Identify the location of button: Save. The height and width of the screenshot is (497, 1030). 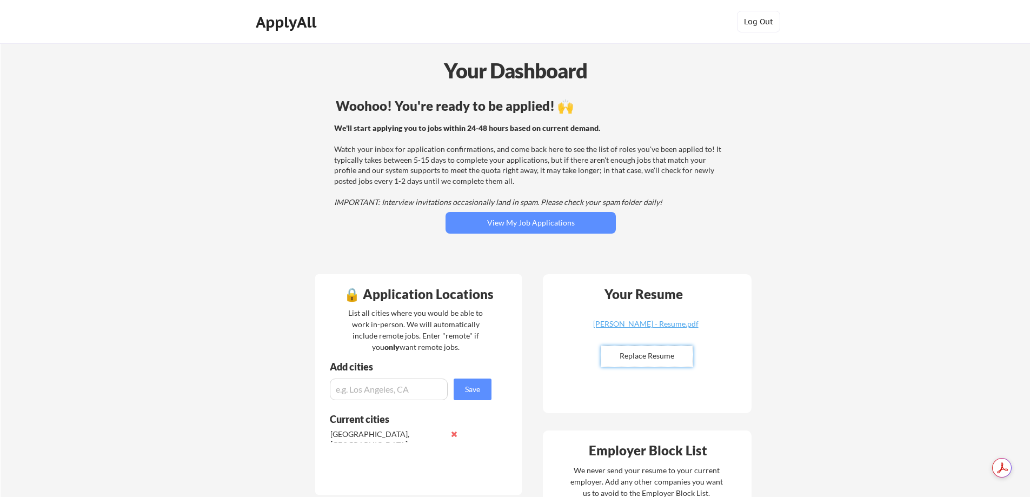
(473, 389).